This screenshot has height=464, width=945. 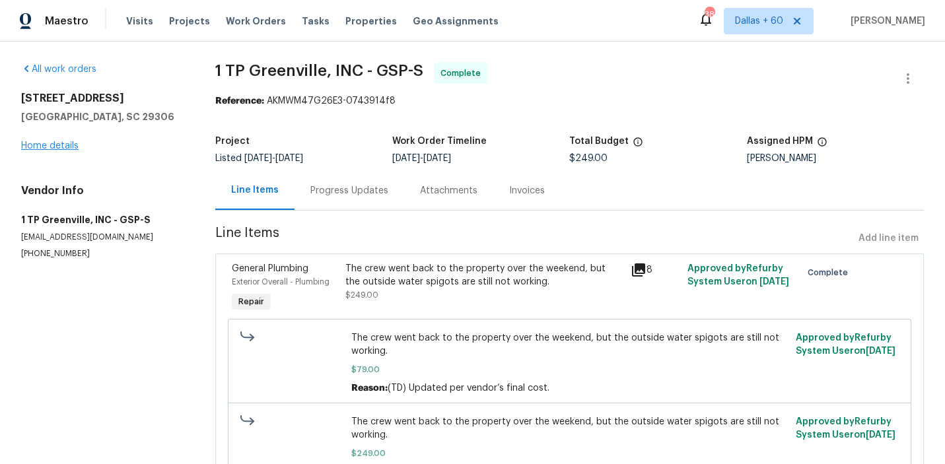 What do you see at coordinates (483, 275) in the screenshot?
I see `div: The crew went back to the property over the weekend, but the outside water spigots are still not ...` at bounding box center [483, 275].